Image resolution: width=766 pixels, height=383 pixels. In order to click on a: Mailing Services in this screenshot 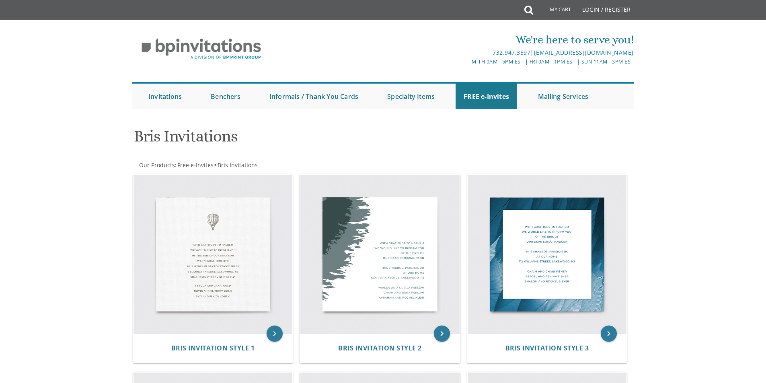, I will do `click(563, 96)`.